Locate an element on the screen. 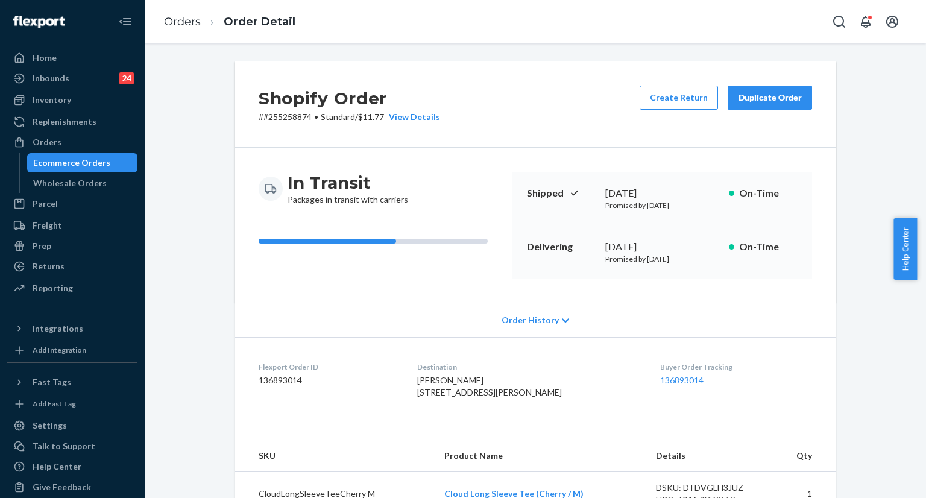 Image resolution: width=926 pixels, height=498 pixels. a: Ecommerce Orders is located at coordinates (83, 163).